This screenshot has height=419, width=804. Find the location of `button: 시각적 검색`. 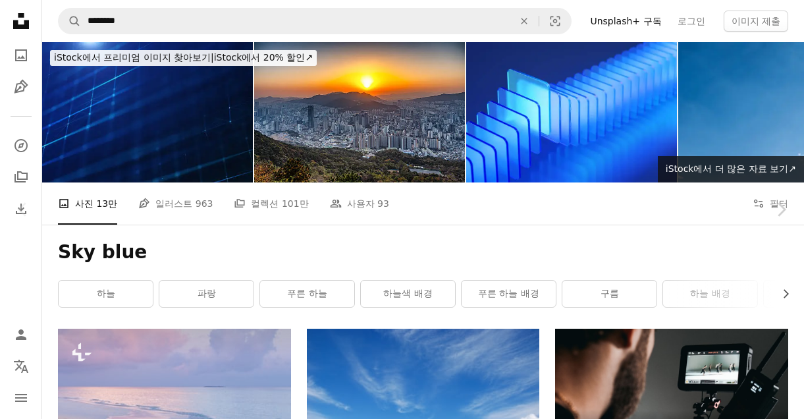

button: 시각적 검색 is located at coordinates (555, 21).